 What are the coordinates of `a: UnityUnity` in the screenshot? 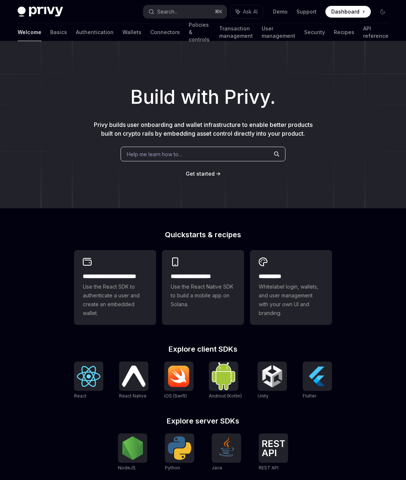 It's located at (273, 381).